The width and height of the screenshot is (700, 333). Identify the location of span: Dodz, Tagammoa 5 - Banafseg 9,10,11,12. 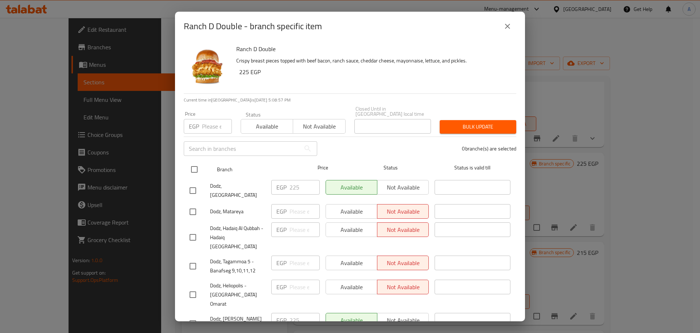
(238, 266).